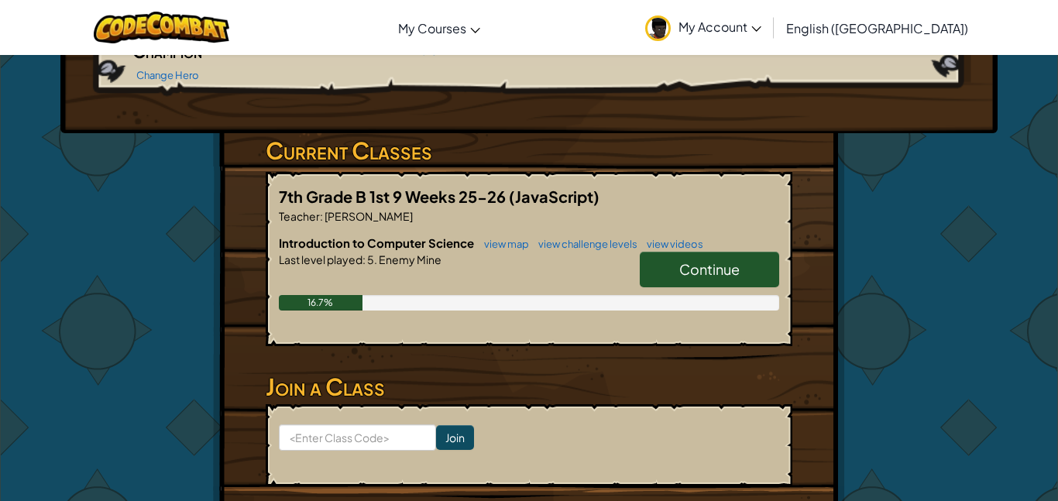 This screenshot has height=501, width=1058. What do you see at coordinates (321, 303) in the screenshot?
I see `div: 16.7%` at bounding box center [321, 303].